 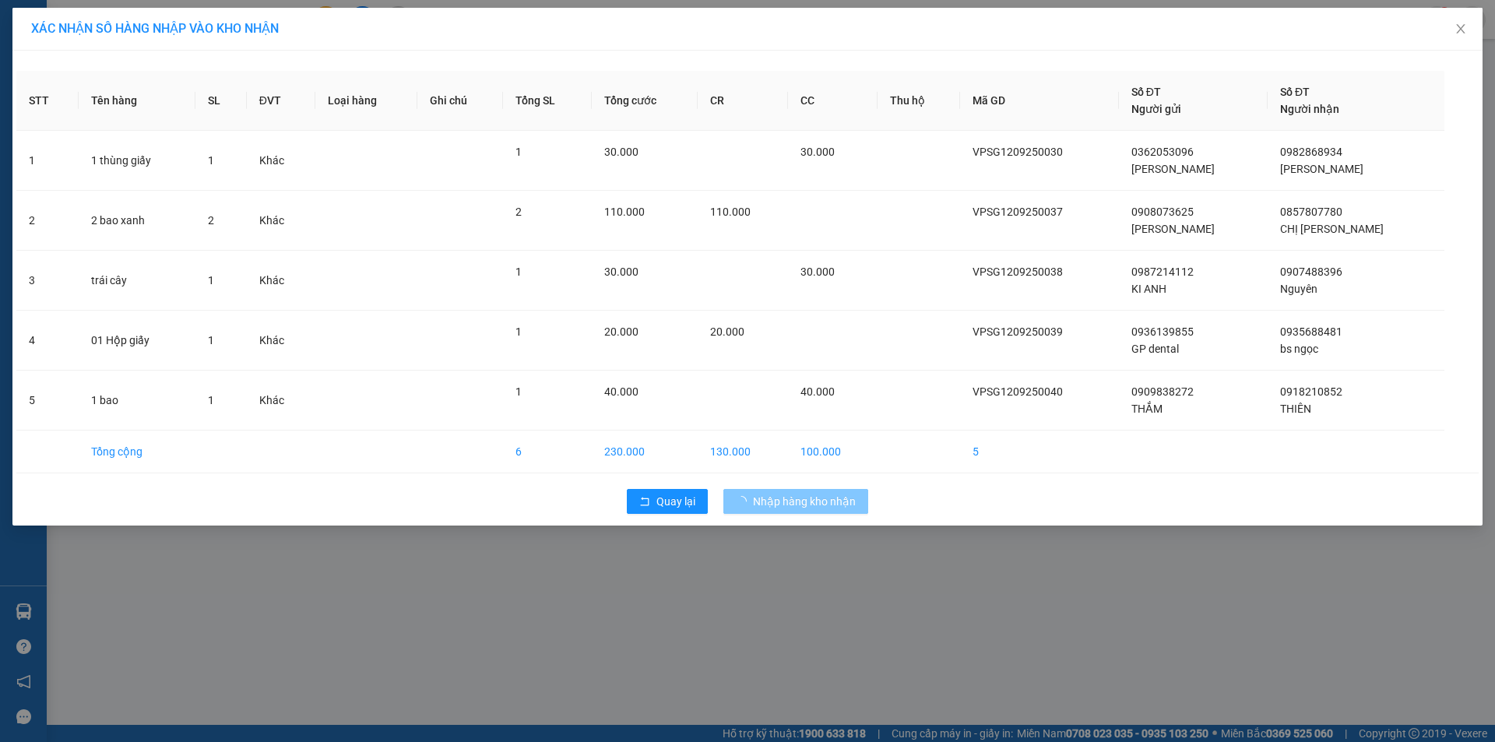 What do you see at coordinates (1017, 272) in the screenshot?
I see `span: VPSG1209250038` at bounding box center [1017, 272].